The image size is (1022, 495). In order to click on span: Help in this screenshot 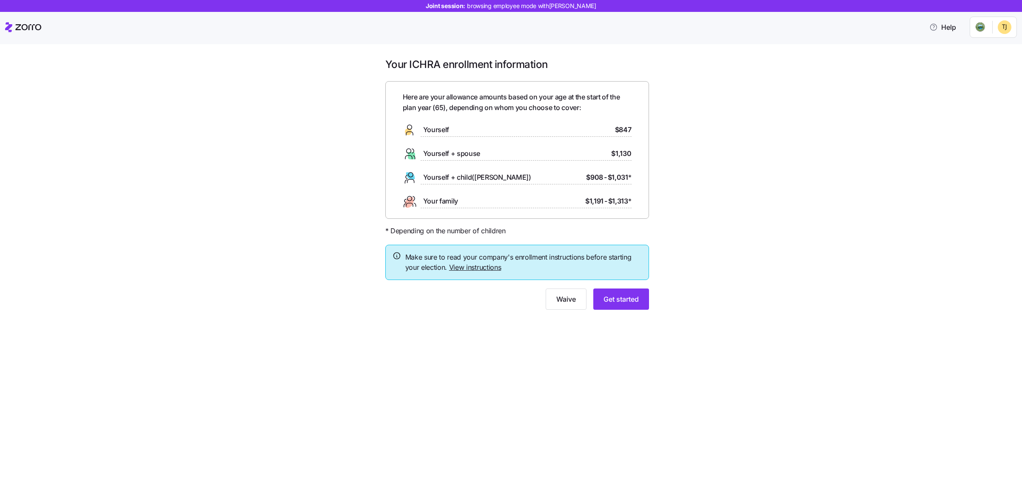, I will do `click(942, 27)`.